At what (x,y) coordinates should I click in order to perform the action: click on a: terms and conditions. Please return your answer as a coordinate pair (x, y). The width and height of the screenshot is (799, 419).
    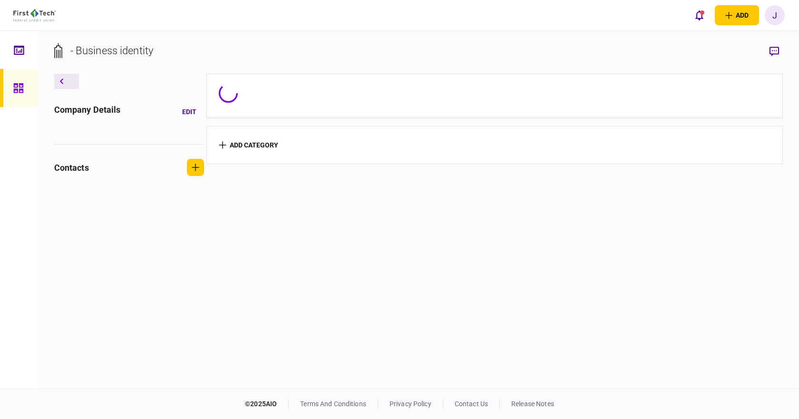
    Looking at the image, I should click on (333, 404).